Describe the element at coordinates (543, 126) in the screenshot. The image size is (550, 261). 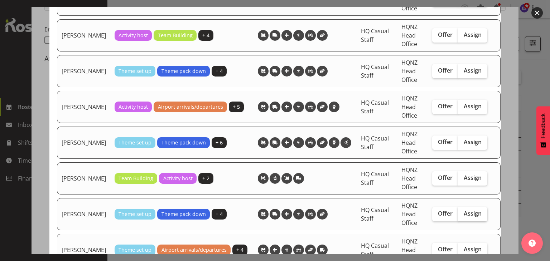
I see `span: Feedback` at that location.